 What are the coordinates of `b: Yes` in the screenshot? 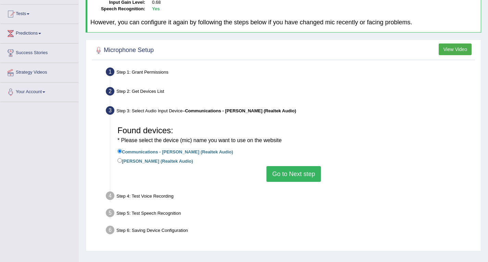 It's located at (156, 9).